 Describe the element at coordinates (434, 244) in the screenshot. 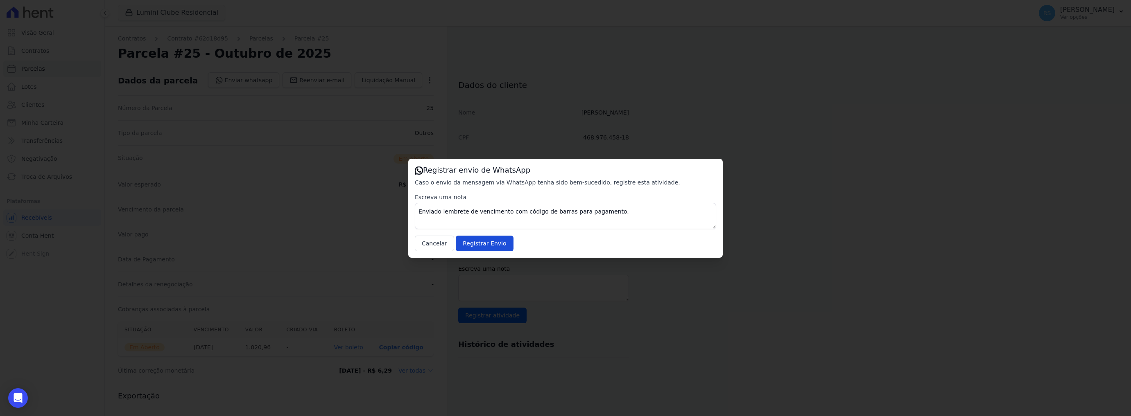

I see `button: Cancelar` at that location.